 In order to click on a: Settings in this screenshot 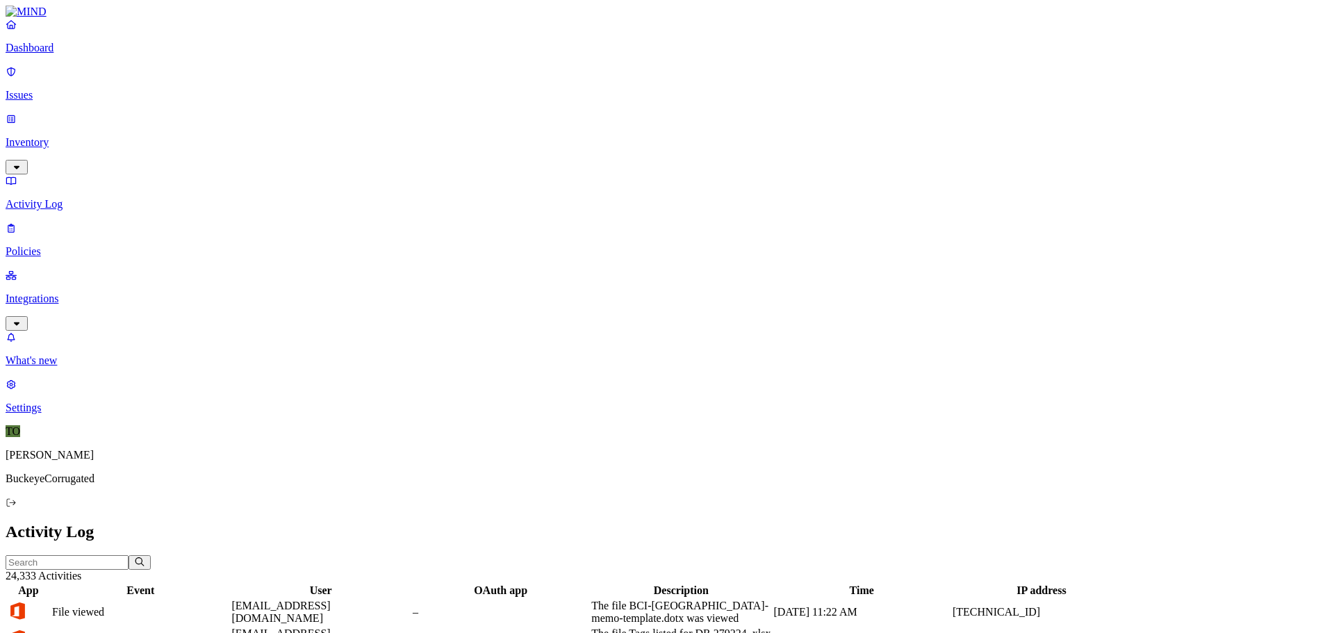, I will do `click(667, 396)`.